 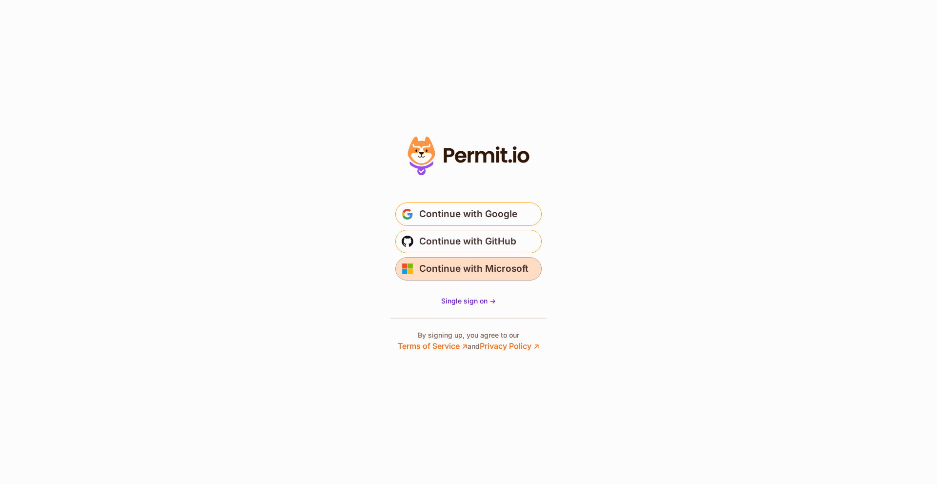 I want to click on button: Continue with GitHub, so click(x=468, y=241).